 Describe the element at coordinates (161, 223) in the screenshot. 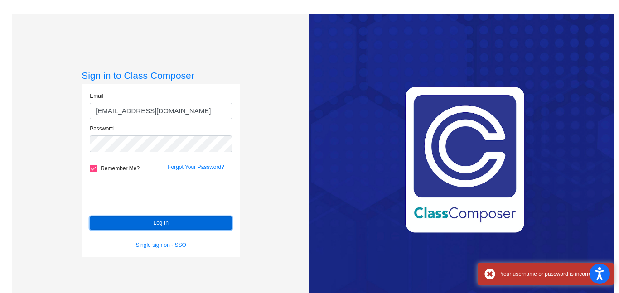

I see `button: Log In` at that location.